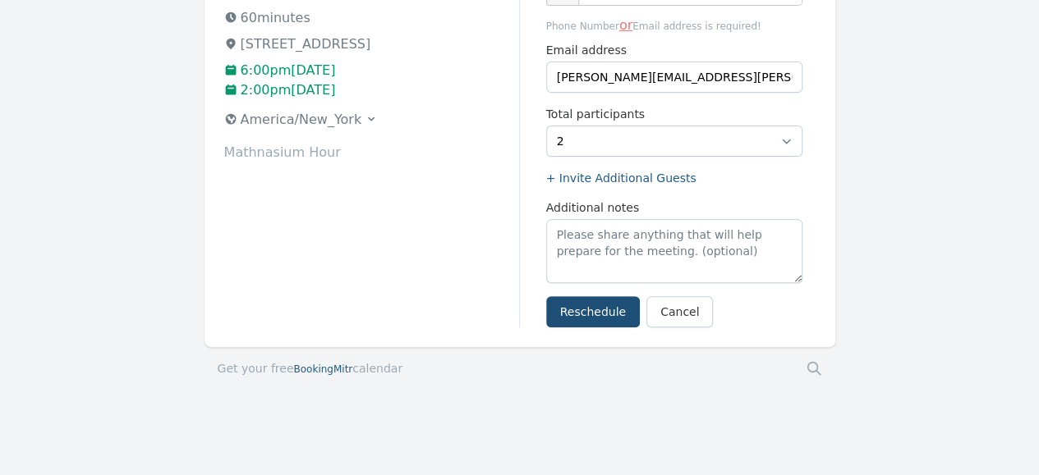  I want to click on button: America/New_York, so click(301, 120).